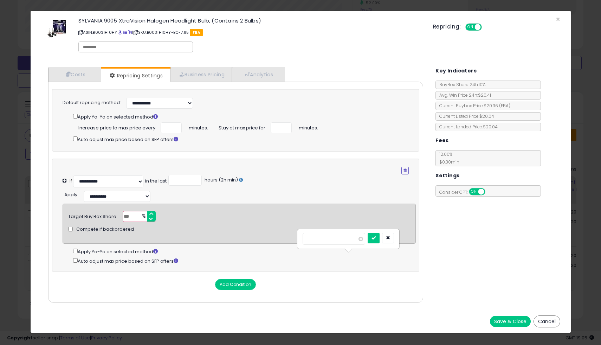  I want to click on a: Costs, so click(75, 74).